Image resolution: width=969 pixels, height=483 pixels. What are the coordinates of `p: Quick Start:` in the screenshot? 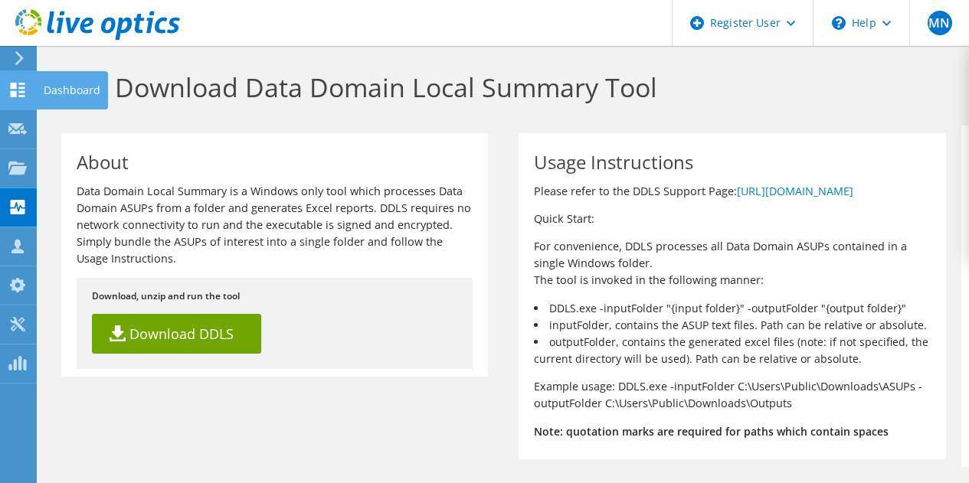 It's located at (731, 219).